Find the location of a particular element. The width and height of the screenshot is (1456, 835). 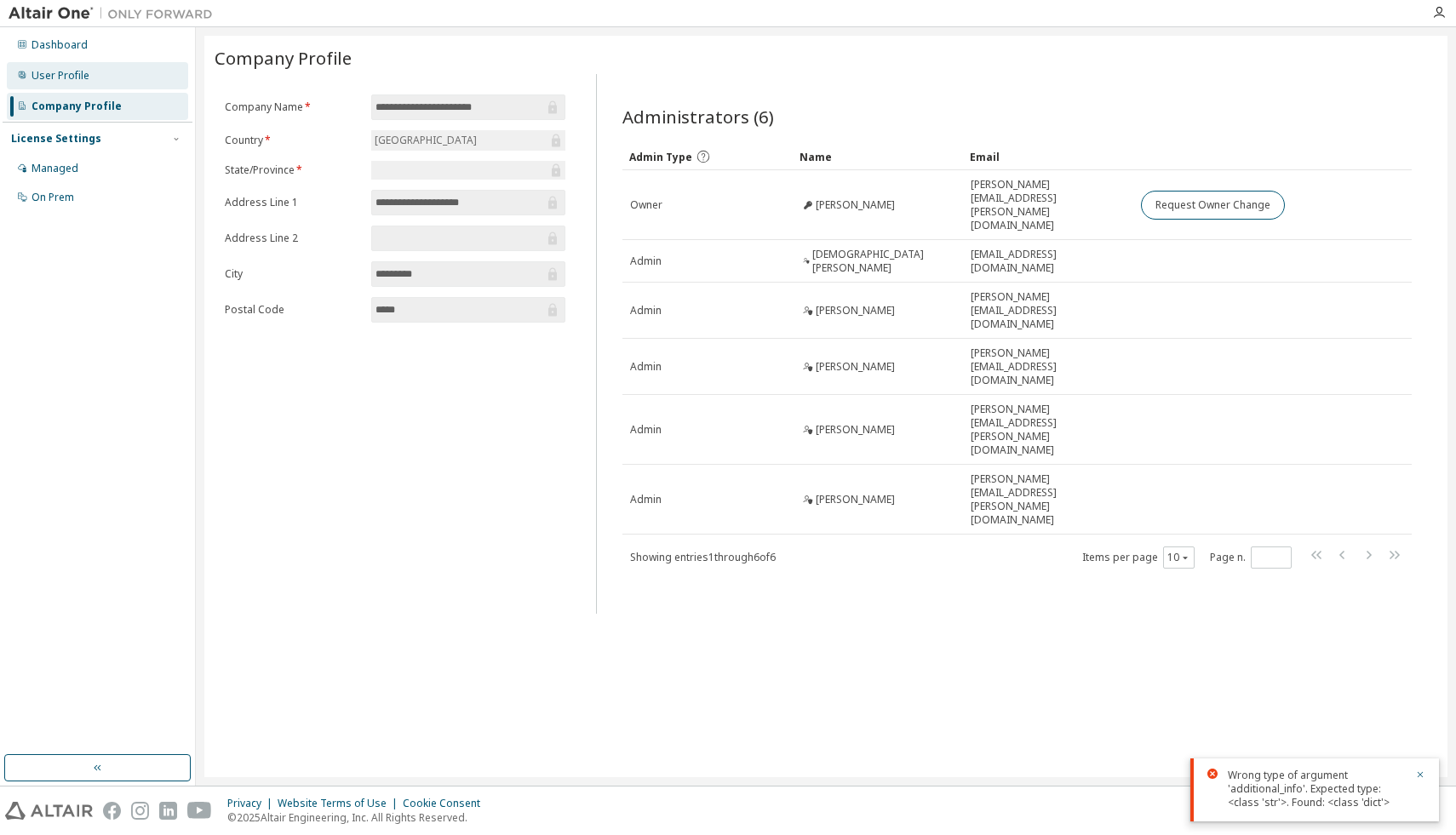

div: Dashboard is located at coordinates (59, 45).